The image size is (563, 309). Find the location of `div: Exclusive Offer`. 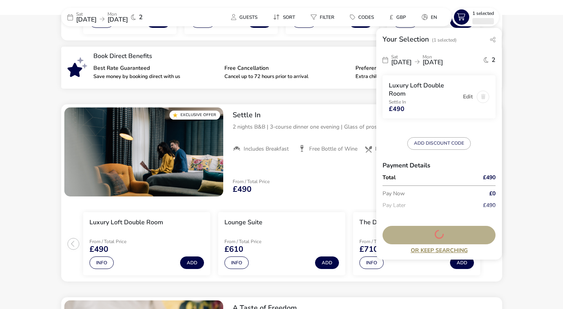

div: Exclusive Offer is located at coordinates (195, 115).